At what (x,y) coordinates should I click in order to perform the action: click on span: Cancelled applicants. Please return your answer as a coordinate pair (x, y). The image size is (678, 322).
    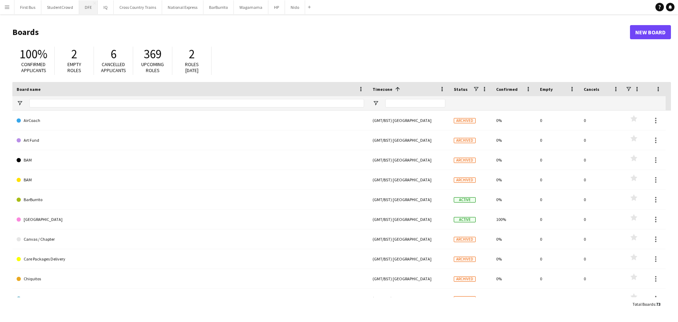
    Looking at the image, I should click on (113, 67).